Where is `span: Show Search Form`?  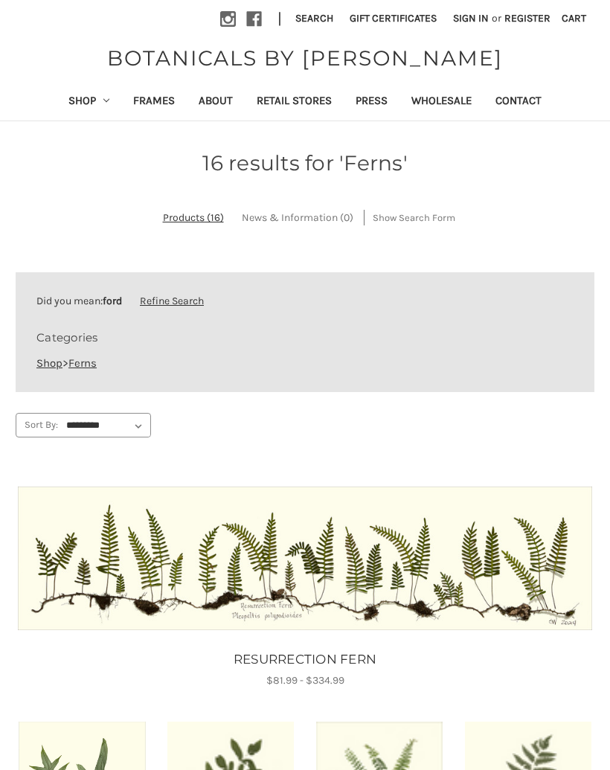 span: Show Search Form is located at coordinates (414, 218).